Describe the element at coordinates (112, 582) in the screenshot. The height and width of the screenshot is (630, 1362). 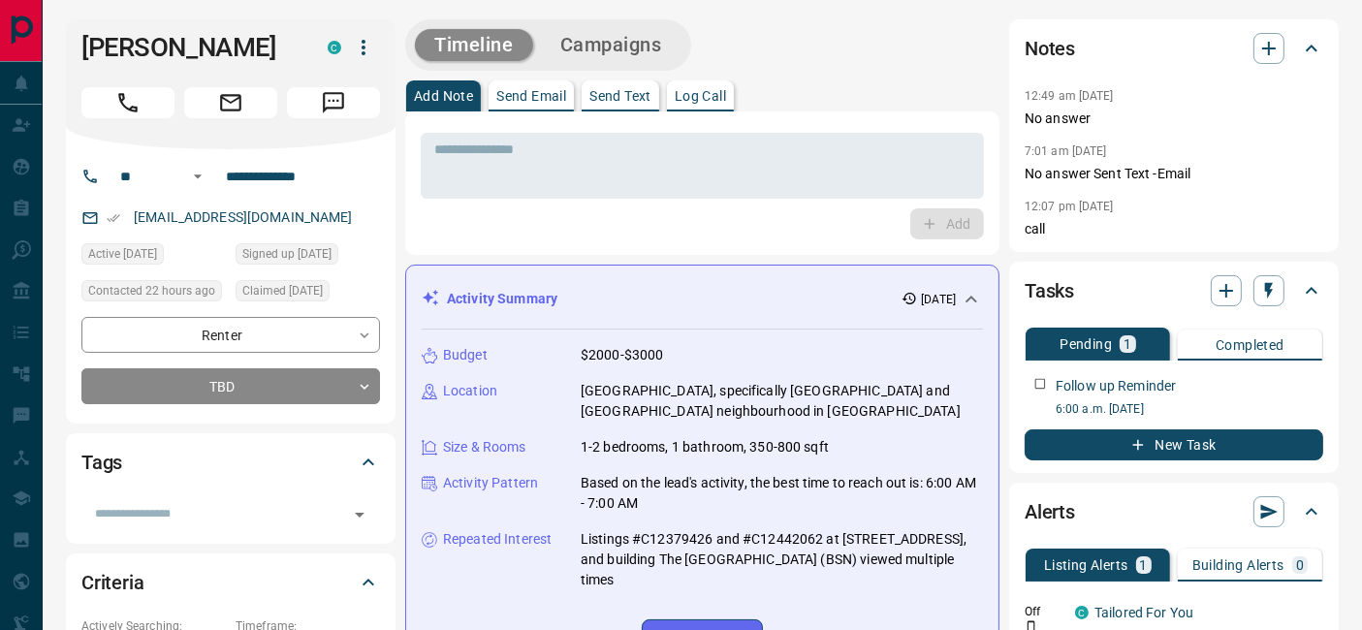
I see `h2: Criteria` at that location.